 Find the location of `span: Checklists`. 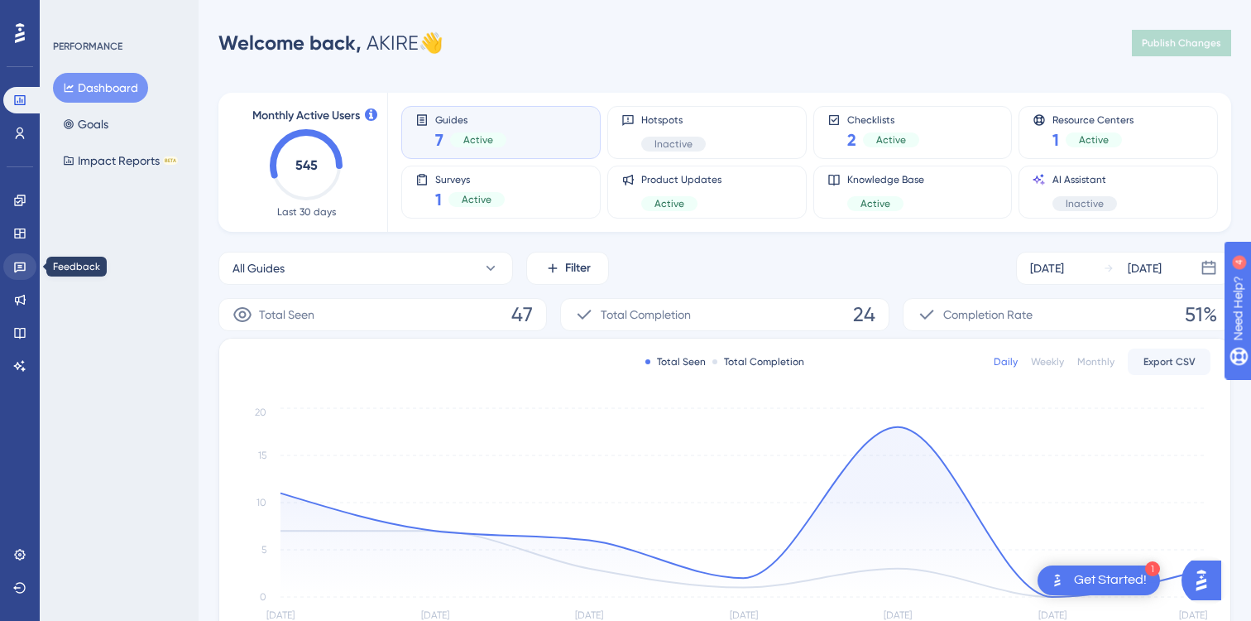

span: Checklists is located at coordinates (883, 119).